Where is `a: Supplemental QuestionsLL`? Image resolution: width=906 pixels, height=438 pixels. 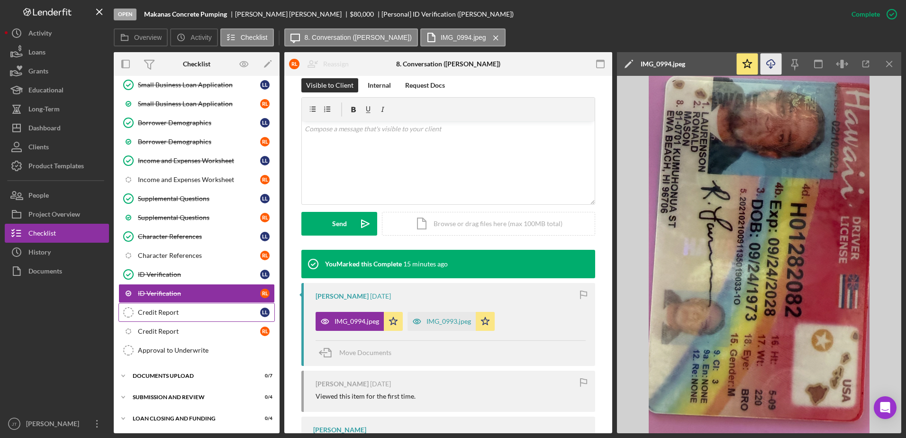 a: Supplemental QuestionsLL is located at coordinates (197, 199).